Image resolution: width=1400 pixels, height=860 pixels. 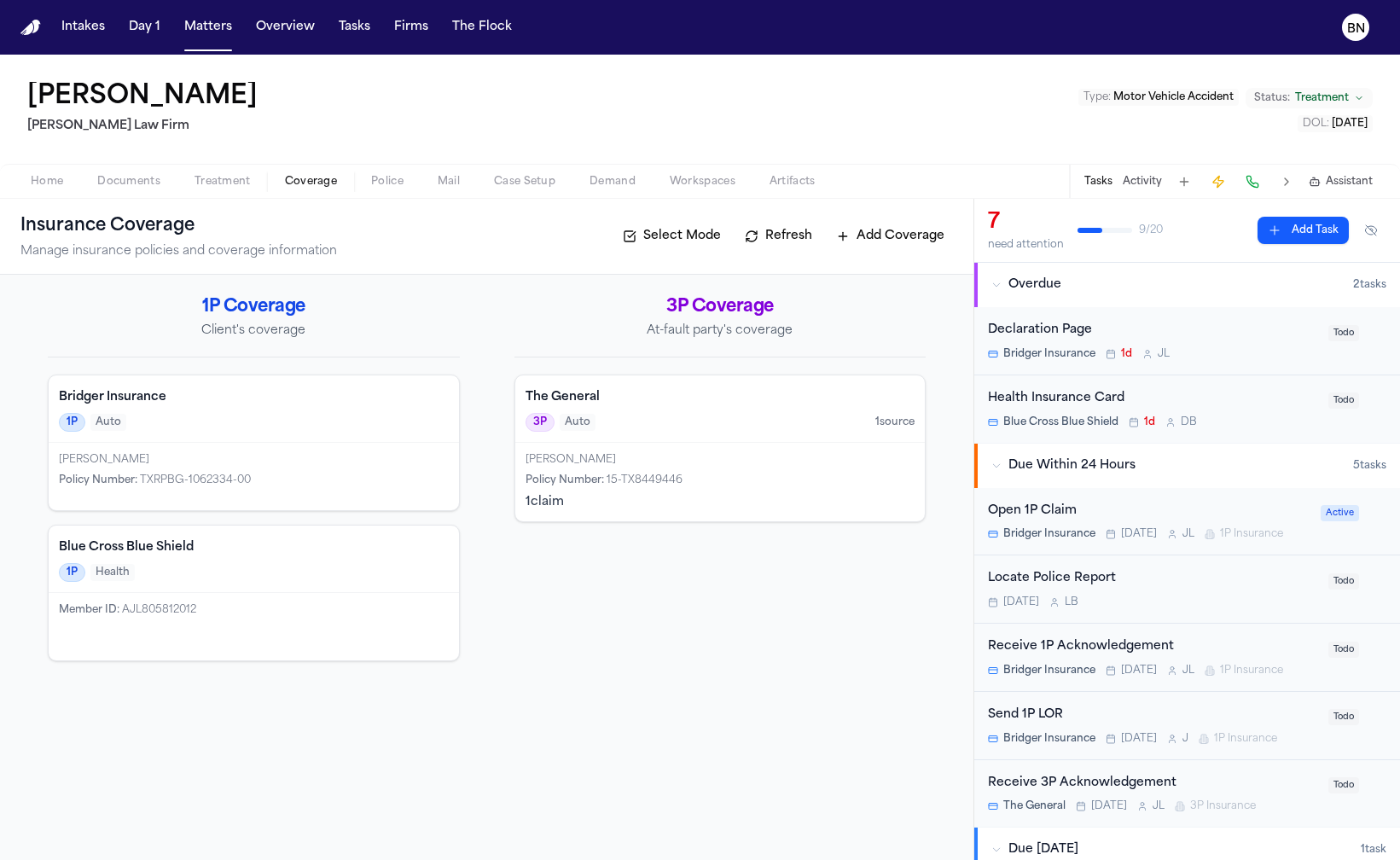 I want to click on span: 1d, so click(x=1150, y=422).